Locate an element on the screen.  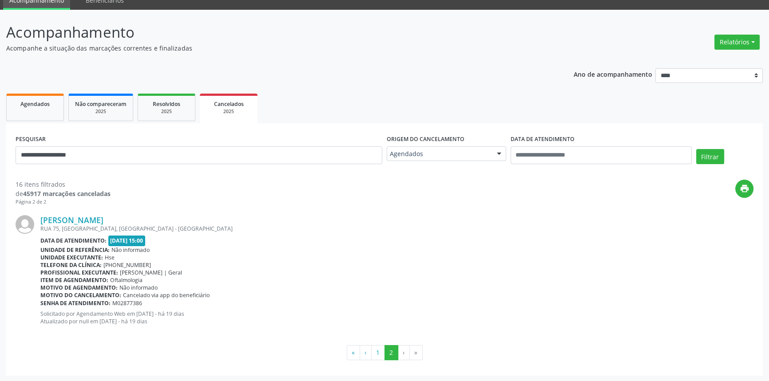
b: Unidade executante: is located at coordinates (71, 257).